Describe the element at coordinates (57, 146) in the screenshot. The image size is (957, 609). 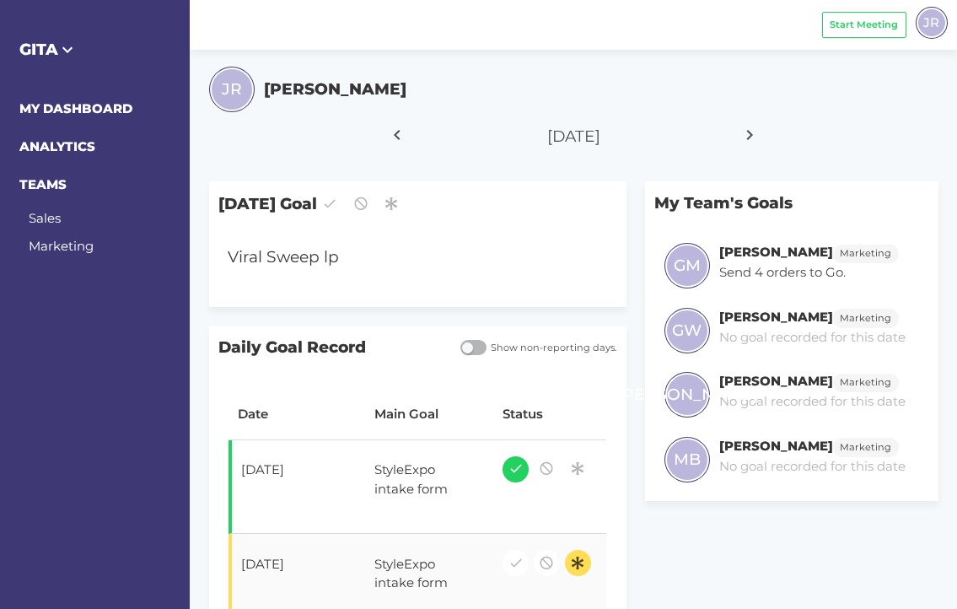
I see `a: ANALYTICS` at that location.